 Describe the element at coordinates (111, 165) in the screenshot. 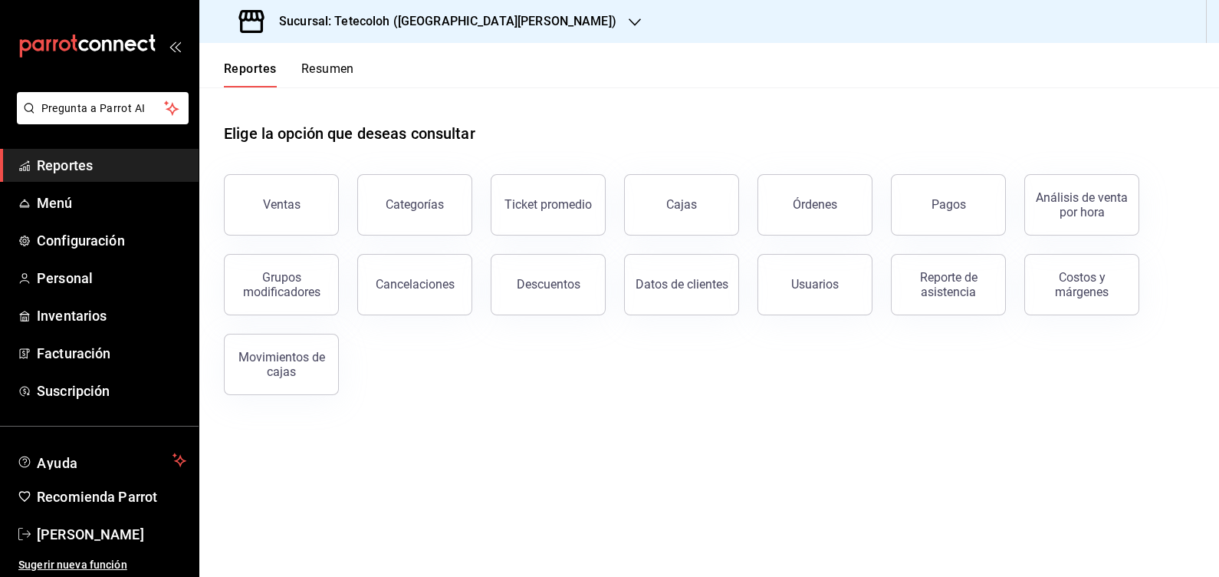

I see `span: Reportes` at that location.